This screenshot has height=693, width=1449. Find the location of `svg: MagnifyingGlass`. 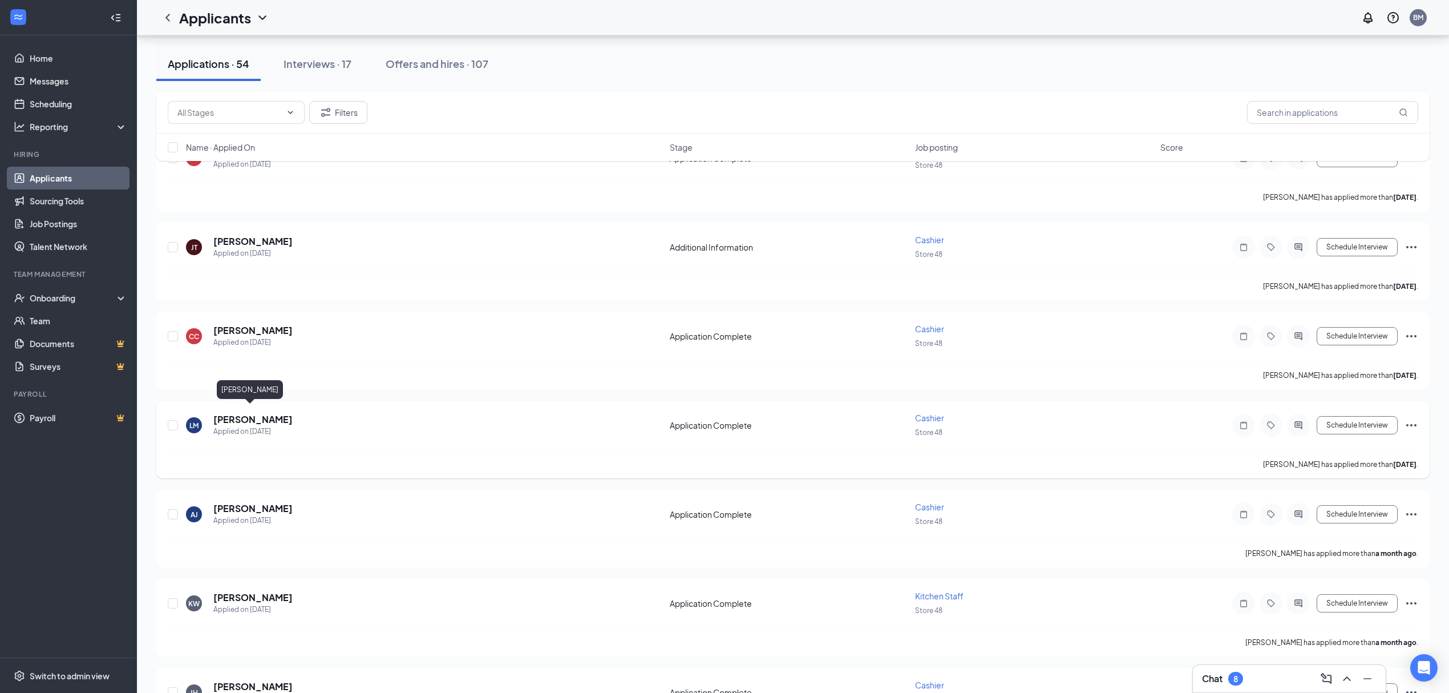

svg: MagnifyingGlass is located at coordinates (1403, 112).